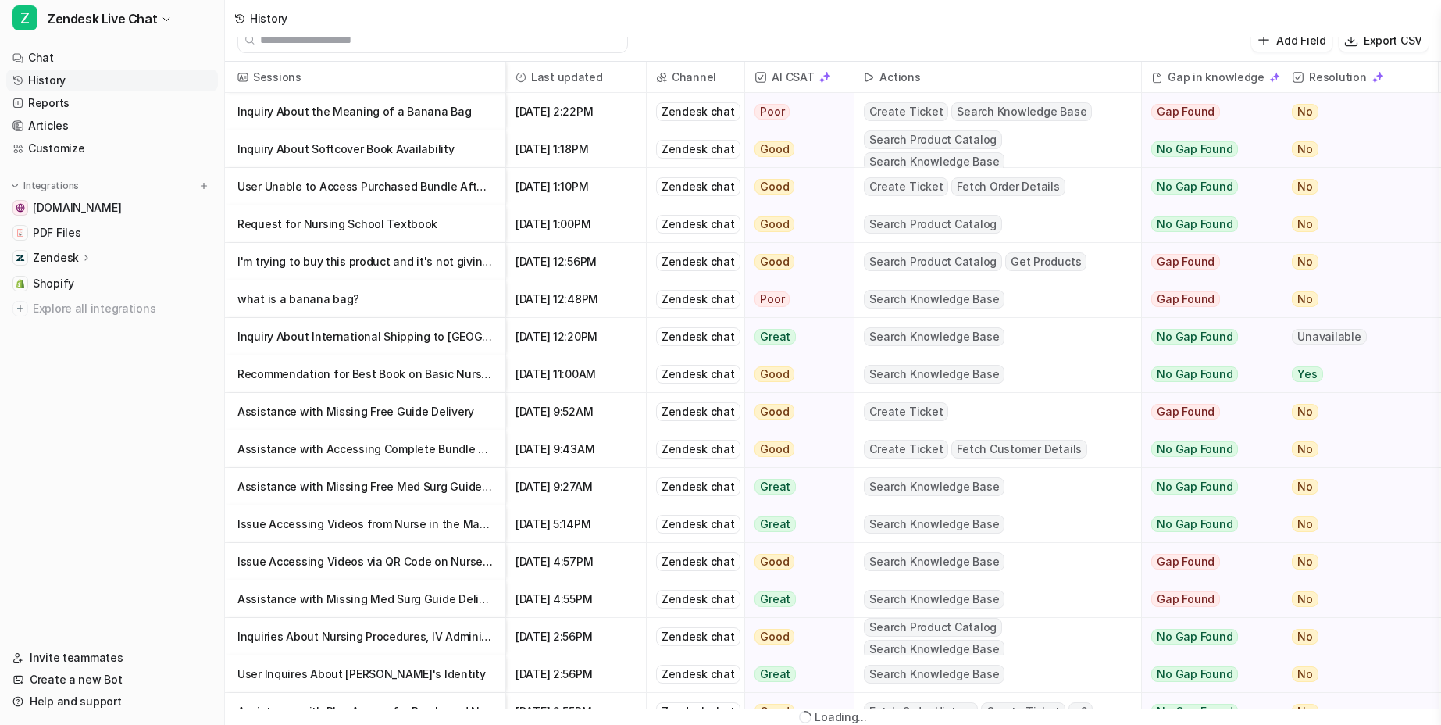 Image resolution: width=1441 pixels, height=725 pixels. I want to click on a: Customize, so click(112, 148).